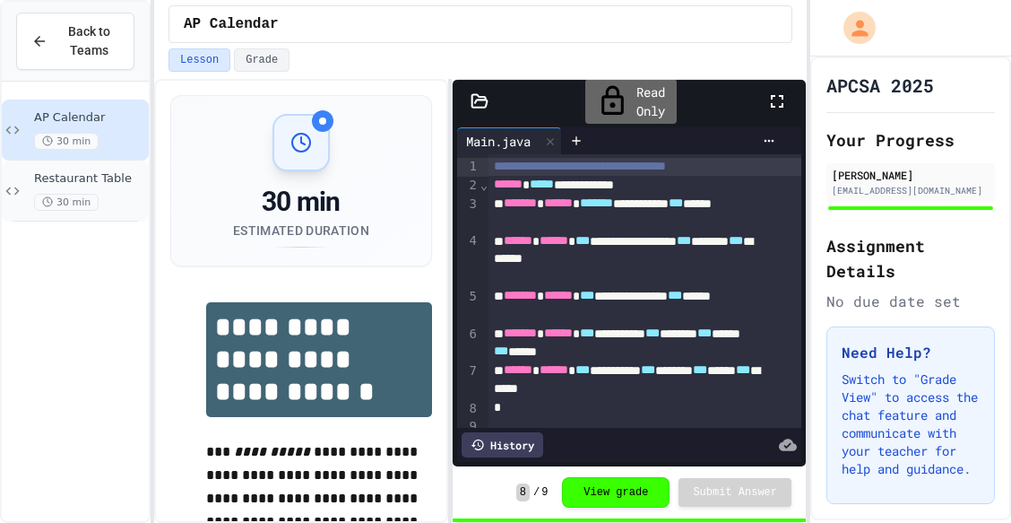 This screenshot has height=523, width=1011. I want to click on span: Submit Answer, so click(735, 492).